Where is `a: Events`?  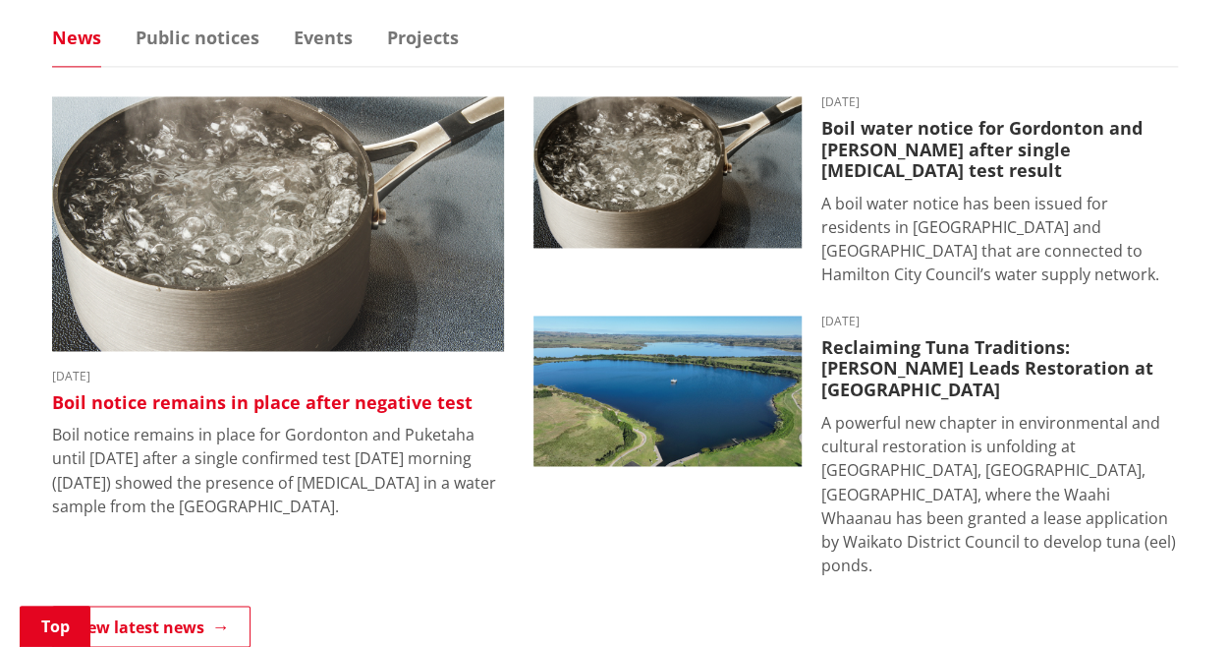 a: Events is located at coordinates (323, 37).